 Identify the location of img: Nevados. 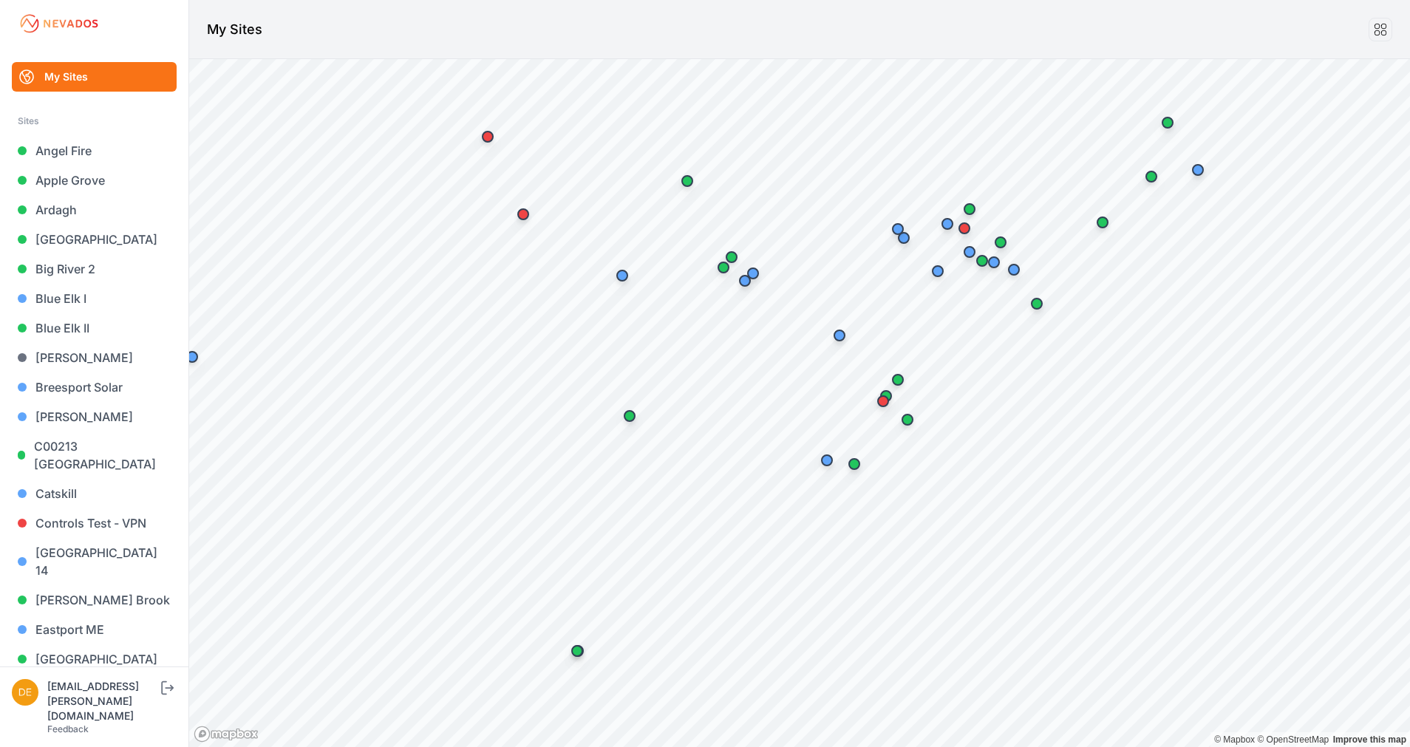
(59, 24).